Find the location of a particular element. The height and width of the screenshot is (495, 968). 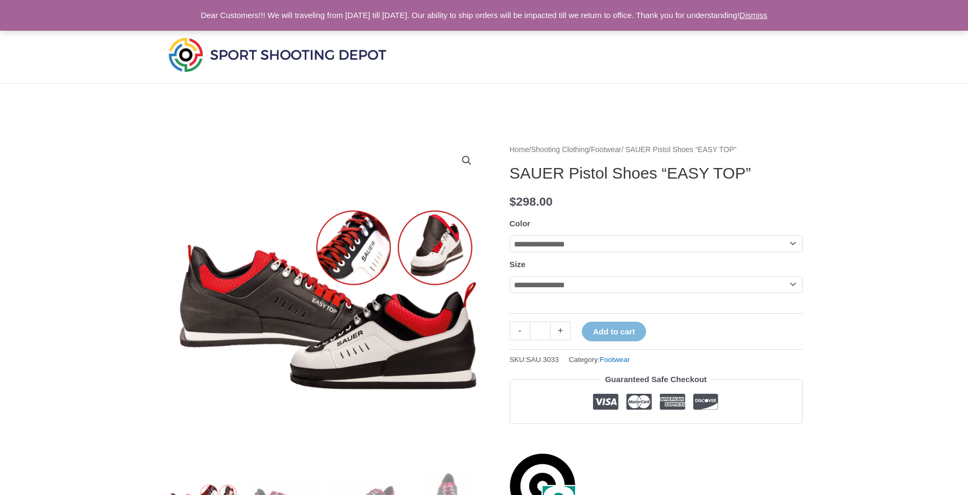

span: SKU: is located at coordinates (534, 359).